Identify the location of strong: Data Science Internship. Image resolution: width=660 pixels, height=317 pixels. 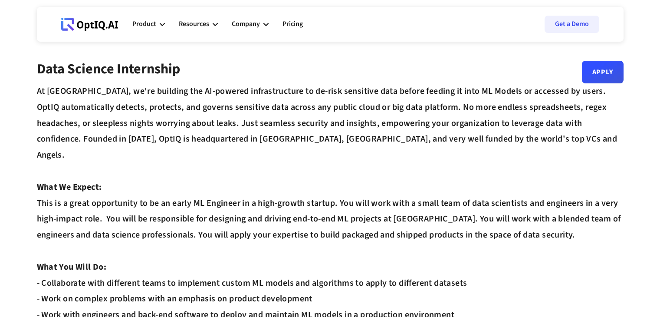
(109, 69).